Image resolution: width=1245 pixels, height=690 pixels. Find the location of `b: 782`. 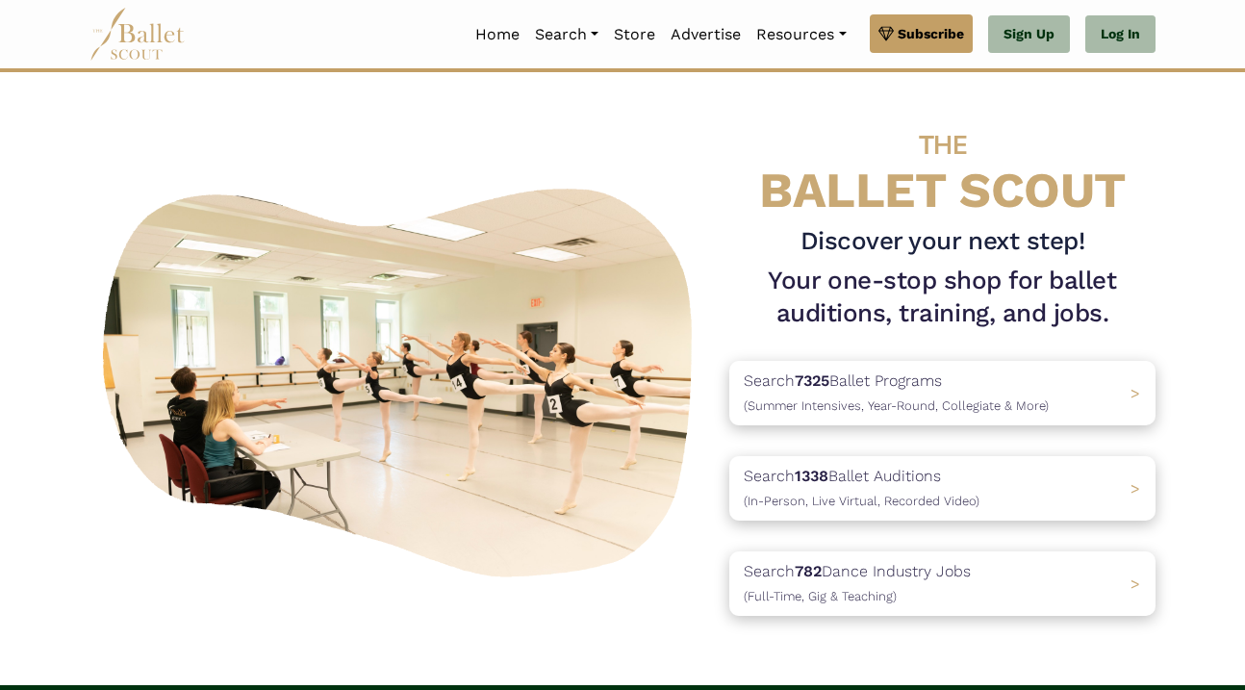

b: 782 is located at coordinates (808, 571).